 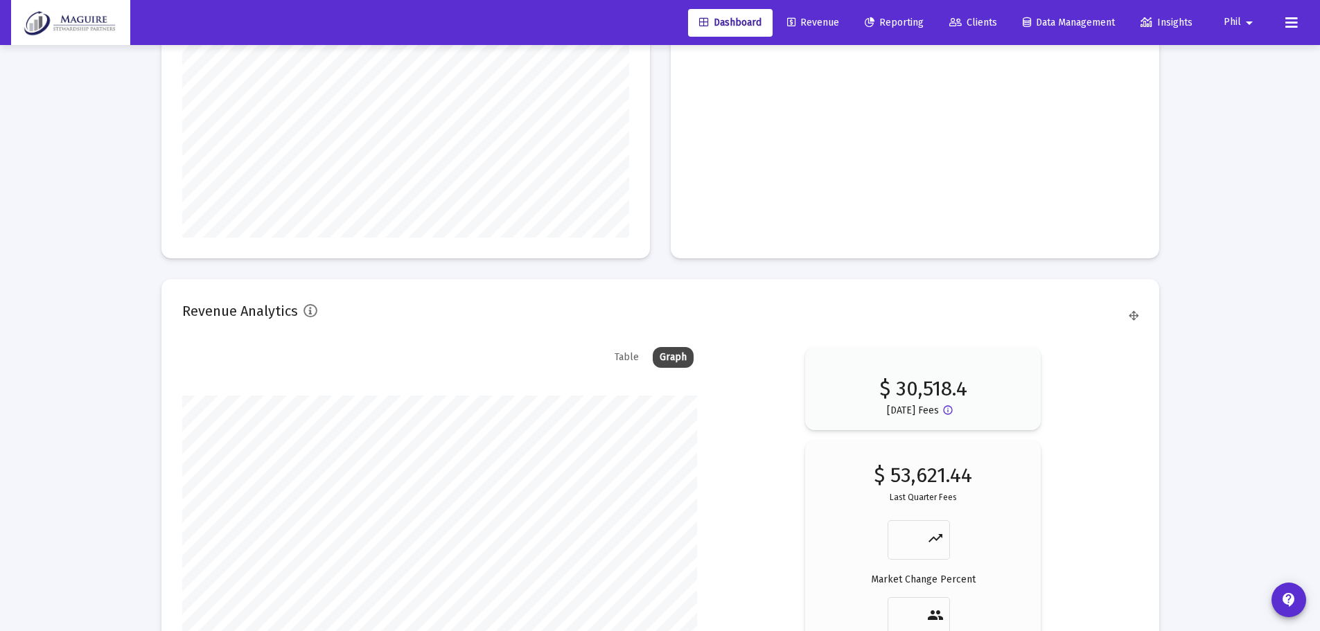 What do you see at coordinates (973, 22) in the screenshot?
I see `span: Clients` at bounding box center [973, 22].